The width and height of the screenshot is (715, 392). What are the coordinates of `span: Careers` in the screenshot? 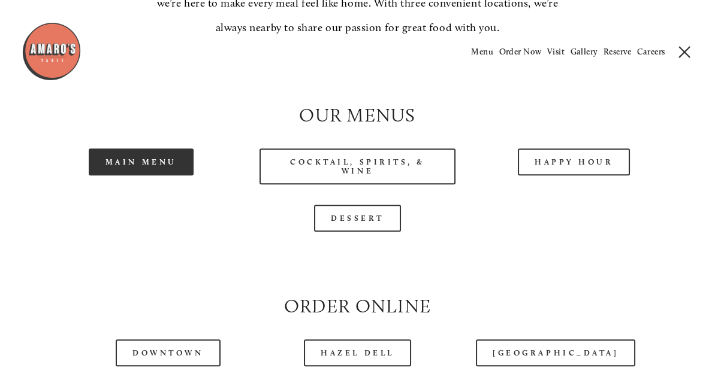 It's located at (650, 52).